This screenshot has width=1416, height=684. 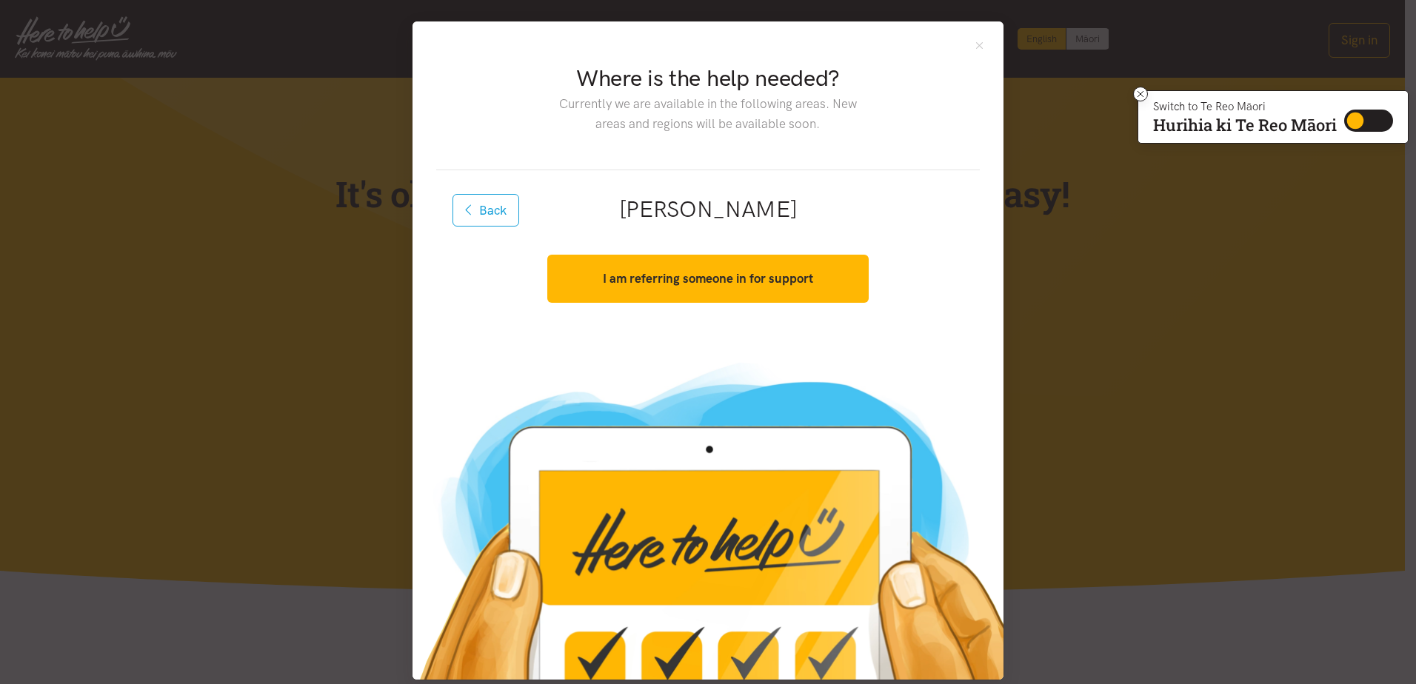 What do you see at coordinates (486, 210) in the screenshot?
I see `button: Back` at bounding box center [486, 210].